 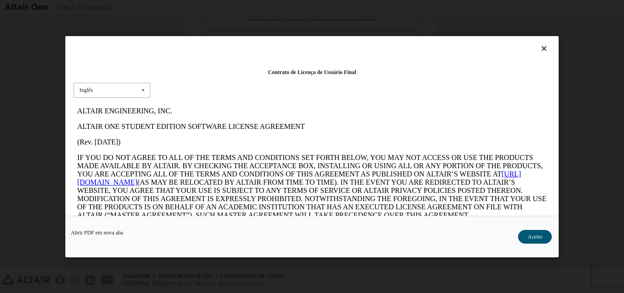 I want to click on font: Aceito, so click(x=535, y=236).